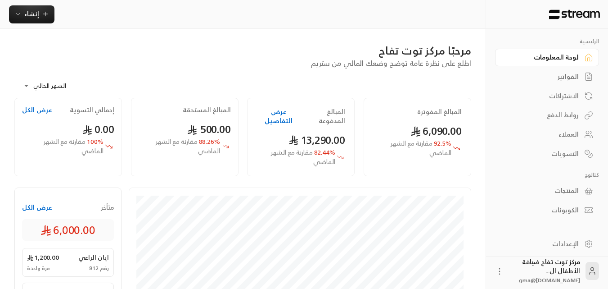  I want to click on h2: المبالغ المفوترة, so click(439, 112).